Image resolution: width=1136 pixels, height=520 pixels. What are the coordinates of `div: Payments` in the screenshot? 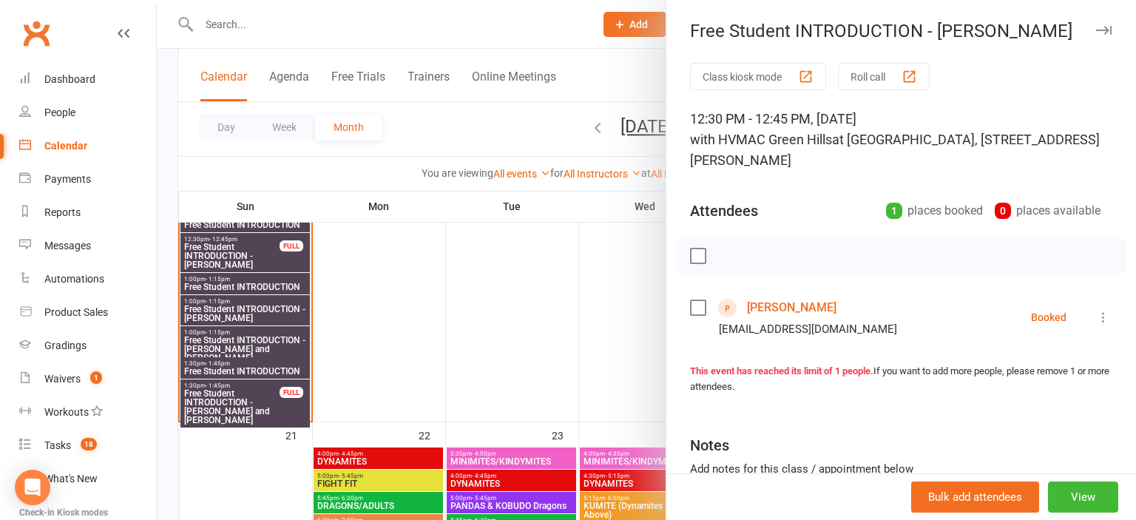 It's located at (67, 179).